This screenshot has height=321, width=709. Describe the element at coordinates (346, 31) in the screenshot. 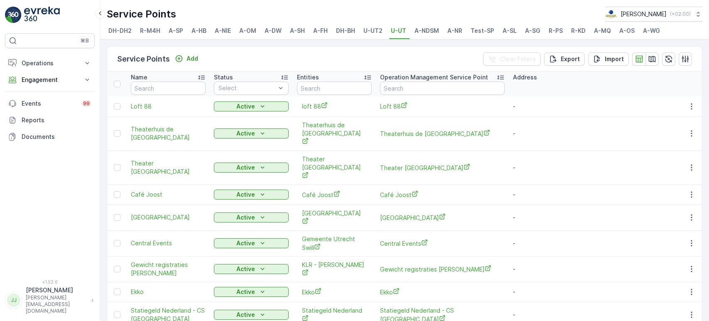

I see `span: DH-BH` at that location.